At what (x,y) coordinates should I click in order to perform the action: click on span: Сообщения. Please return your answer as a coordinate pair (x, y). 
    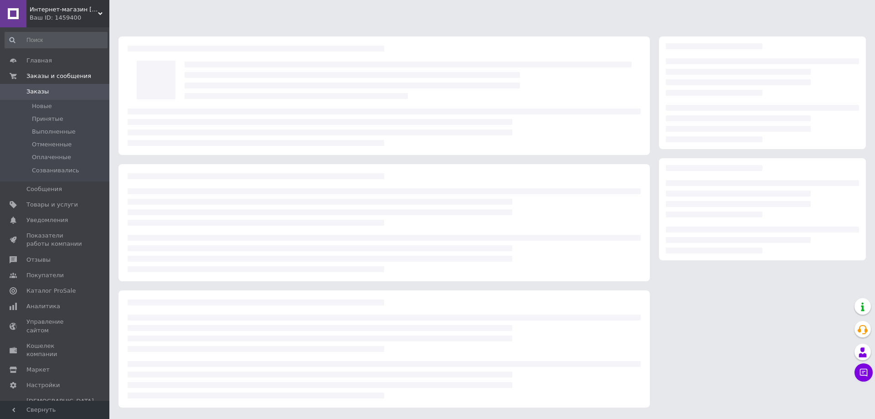
    Looking at the image, I should click on (44, 189).